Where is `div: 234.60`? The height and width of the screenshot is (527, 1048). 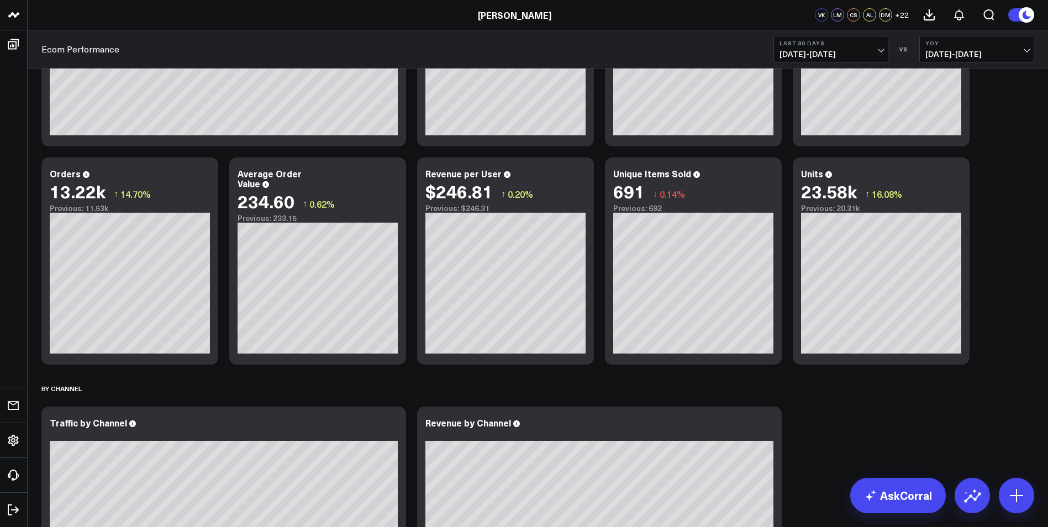
div: 234.60 is located at coordinates (266, 201).